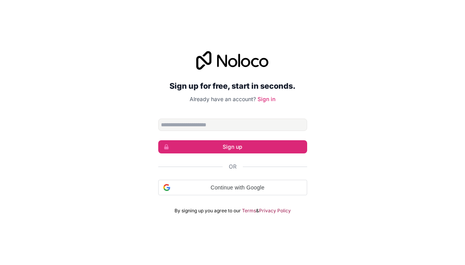 This screenshot has height=265, width=465. Describe the element at coordinates (233, 147) in the screenshot. I see `button: Sign up` at that location.